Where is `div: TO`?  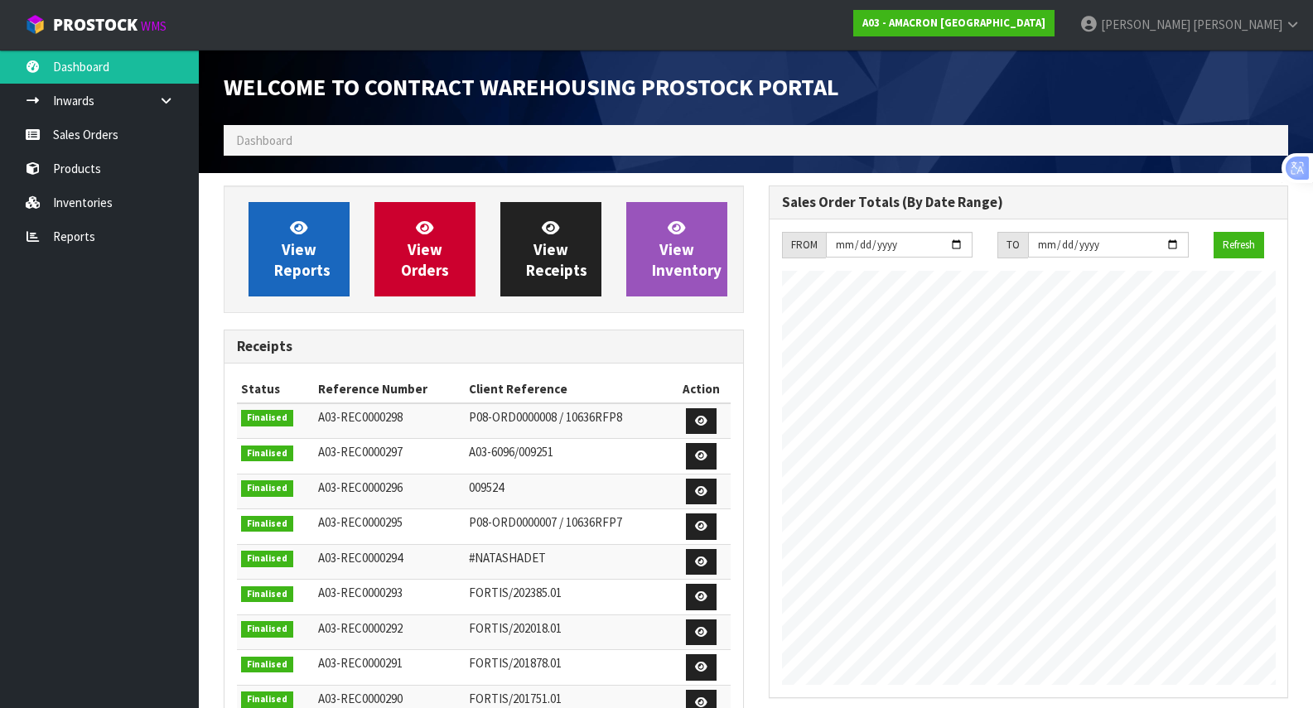
div: TO is located at coordinates (1012, 245).